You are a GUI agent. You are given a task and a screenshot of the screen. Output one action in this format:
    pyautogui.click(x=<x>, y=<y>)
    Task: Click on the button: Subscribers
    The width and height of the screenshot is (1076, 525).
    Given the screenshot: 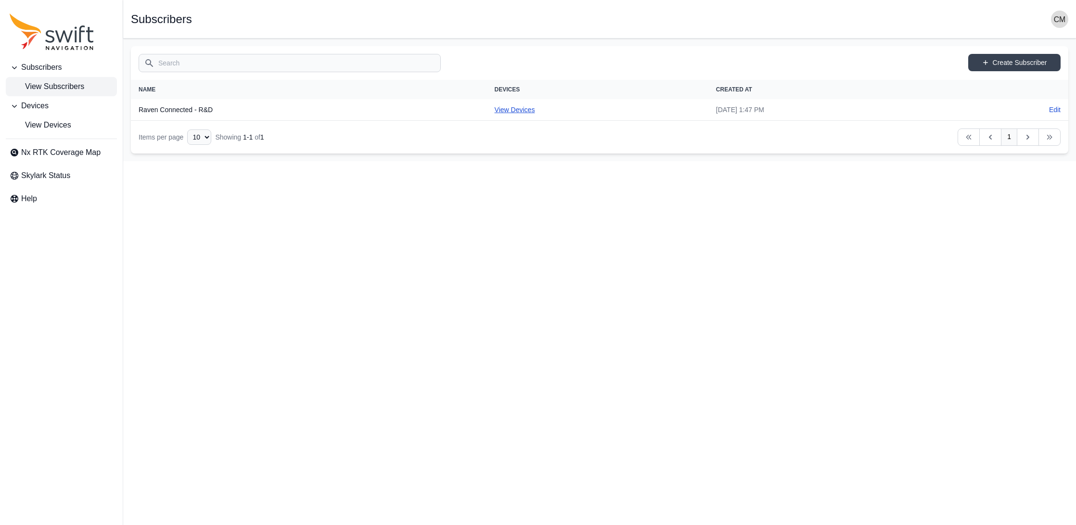 What is the action you would take?
    pyautogui.click(x=61, y=67)
    